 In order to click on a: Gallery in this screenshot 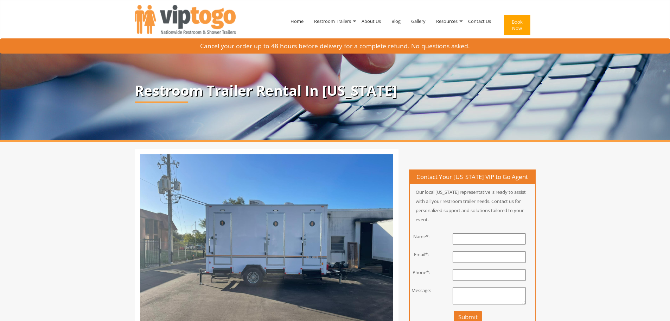, I will do `click(418, 21)`.